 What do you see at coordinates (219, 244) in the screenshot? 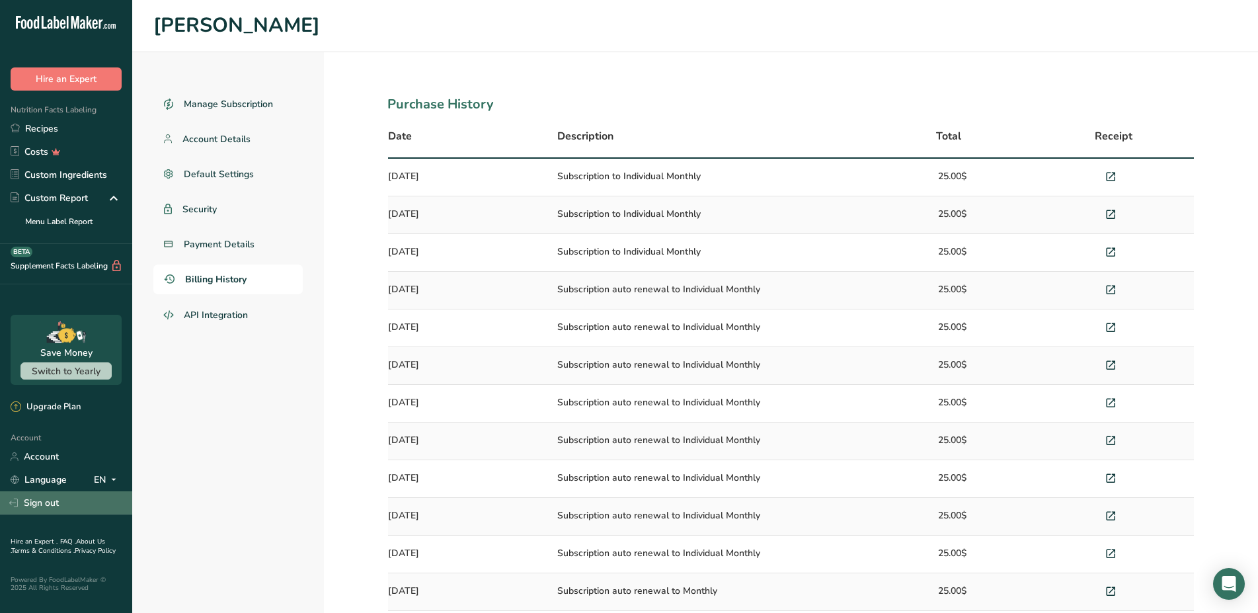
I see `span: Payment Details` at bounding box center [219, 244].